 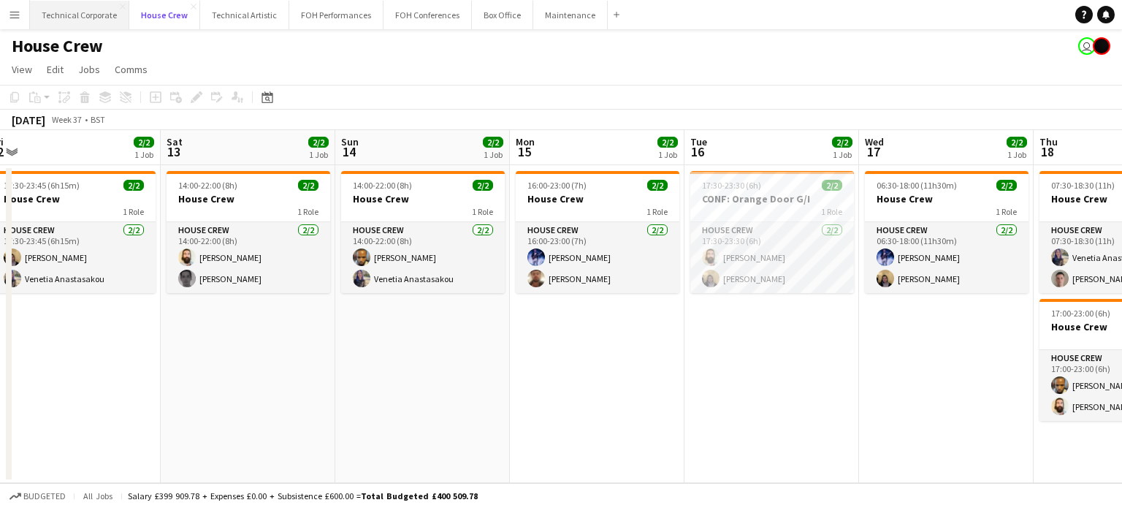 I want to click on span: Comms, so click(x=131, y=69).